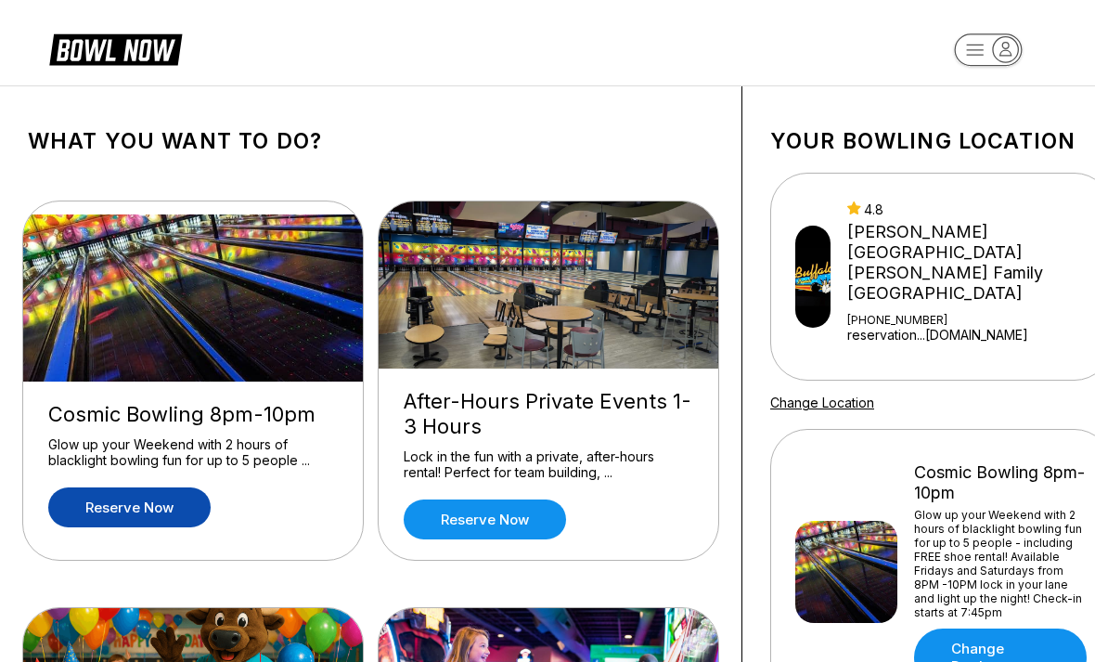  Describe the element at coordinates (549, 464) in the screenshot. I see `div: Lock in the fun with a private, after-hours rental! Perfect for team building, ...` at that location.